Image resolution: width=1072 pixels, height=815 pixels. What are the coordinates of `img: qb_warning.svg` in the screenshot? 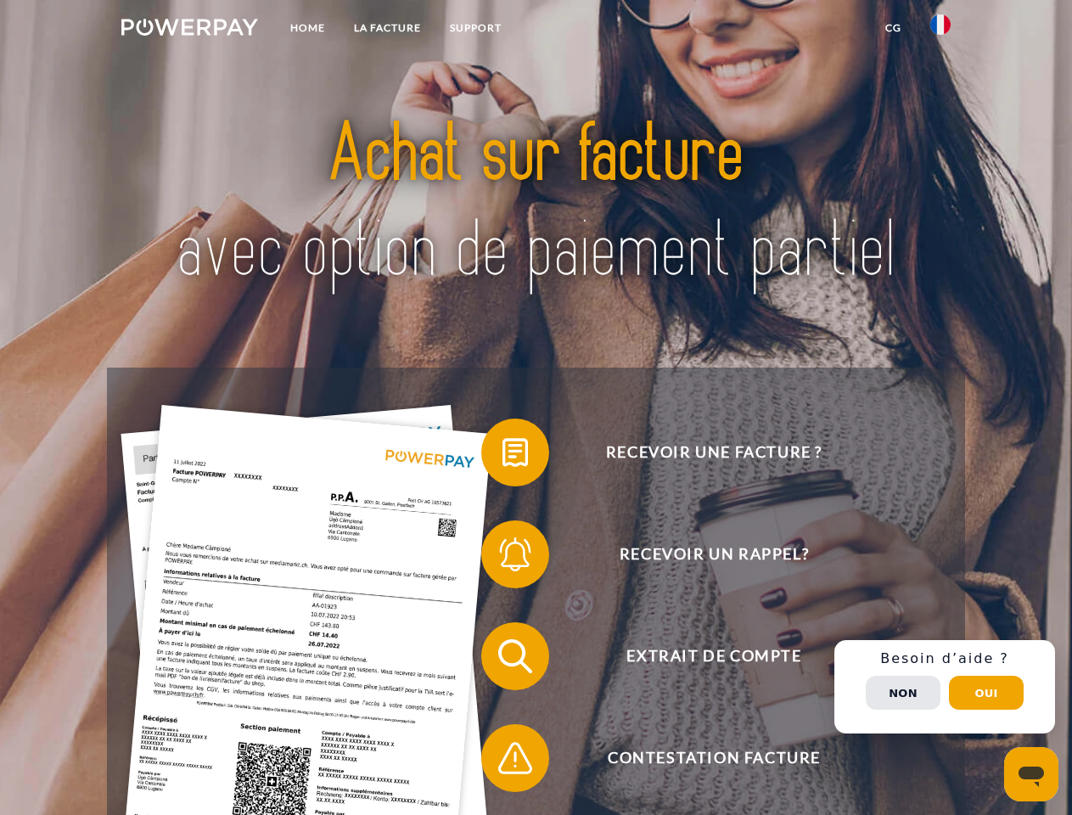 It's located at (515, 758).